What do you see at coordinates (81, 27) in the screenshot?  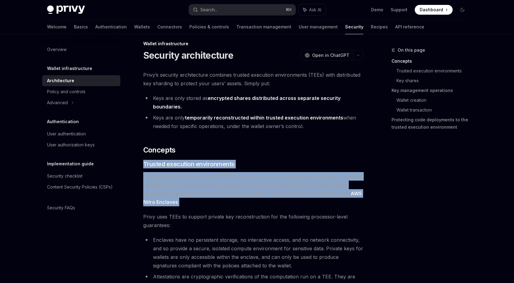 I see `a: Basics` at bounding box center [81, 27].